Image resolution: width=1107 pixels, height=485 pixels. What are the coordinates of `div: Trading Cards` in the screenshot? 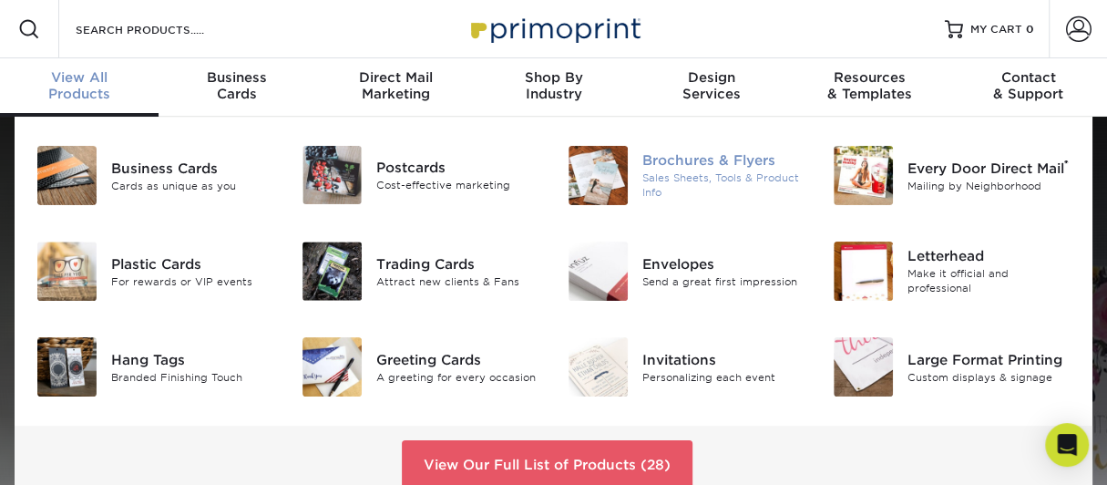 It's located at (457, 263).